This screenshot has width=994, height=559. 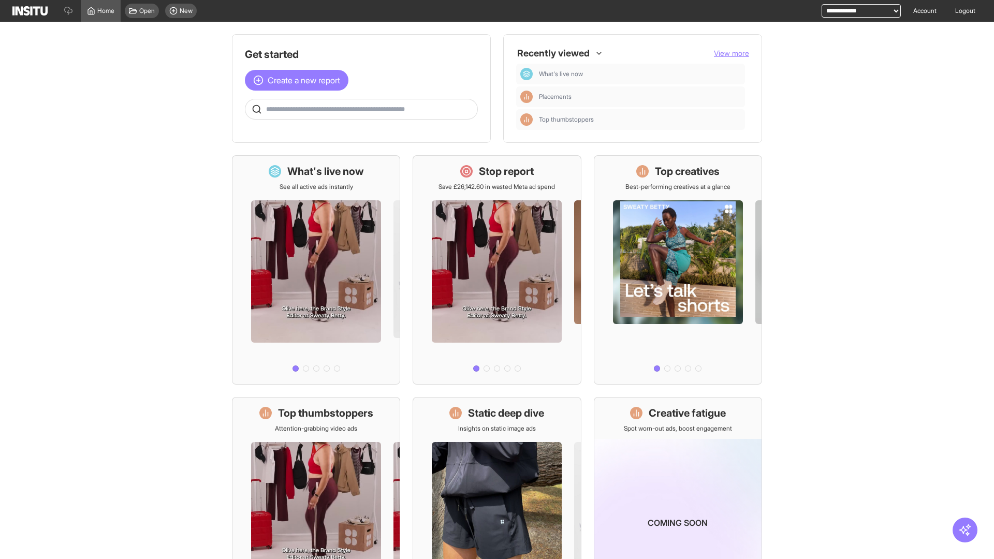 I want to click on h1: Top thumbstoppers, so click(x=326, y=413).